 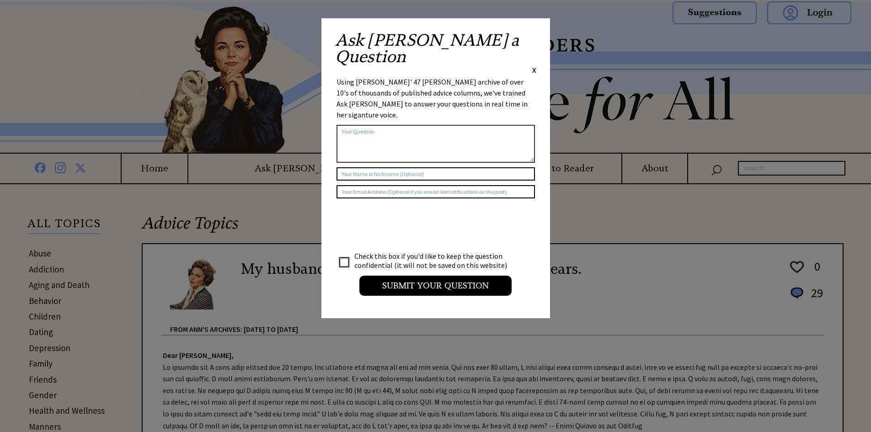 I want to click on input: Your Email Address (Optional if you would like notifications on this post), so click(x=436, y=192).